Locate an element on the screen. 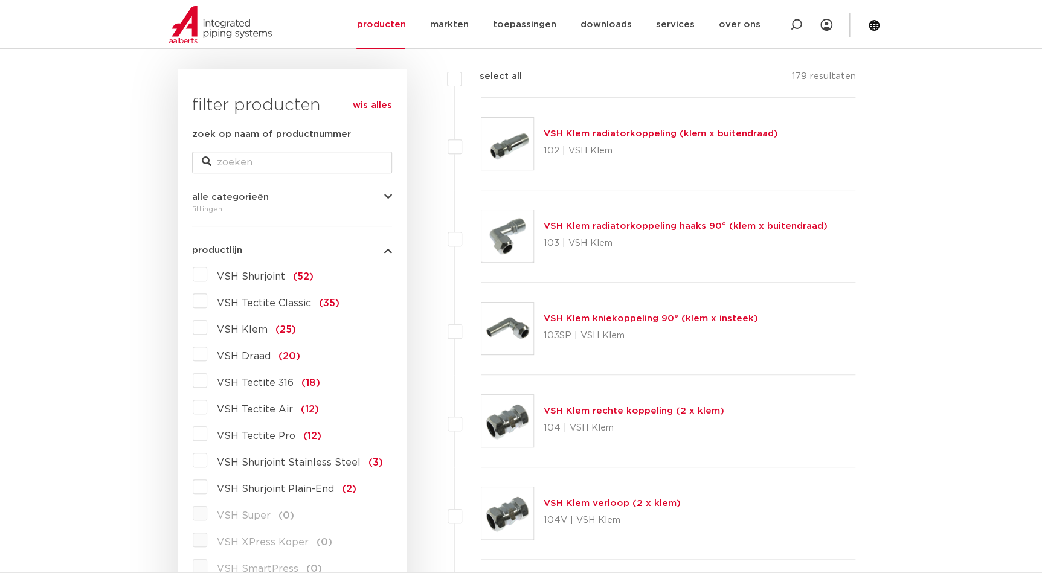 The width and height of the screenshot is (1042, 573). span: VSH Tectite Classic is located at coordinates (264, 303).